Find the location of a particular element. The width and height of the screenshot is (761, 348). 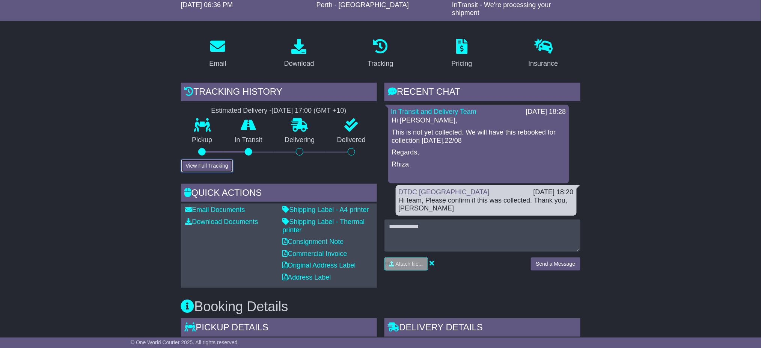

div: Tracking is located at coordinates (380, 63).